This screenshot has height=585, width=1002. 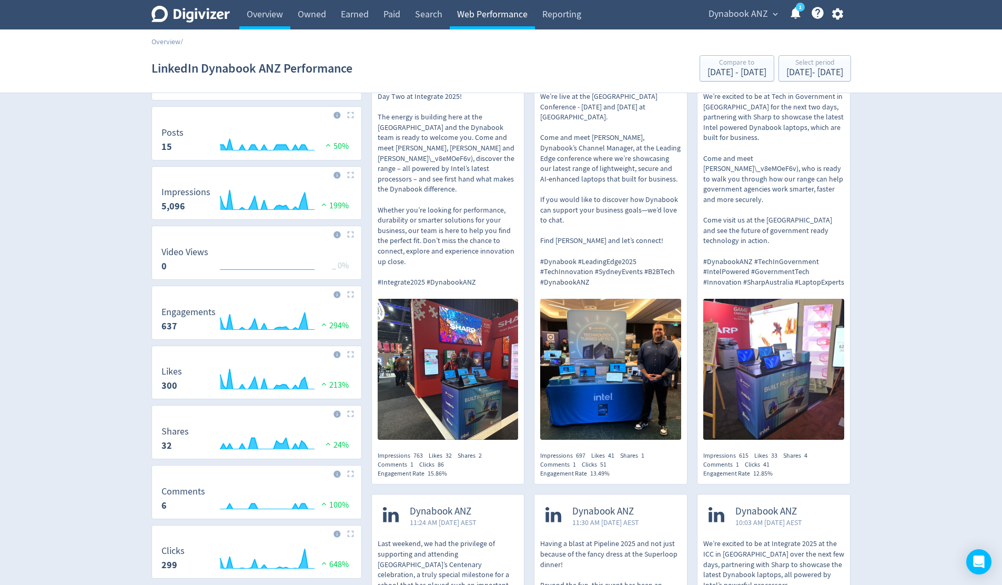 What do you see at coordinates (774, 369) in the screenshot?
I see `img: https://media.cf.digivizer.com/images/linkedin-62015011-urn:li:share:7360822384779517952-4305e985...` at bounding box center [774, 369].